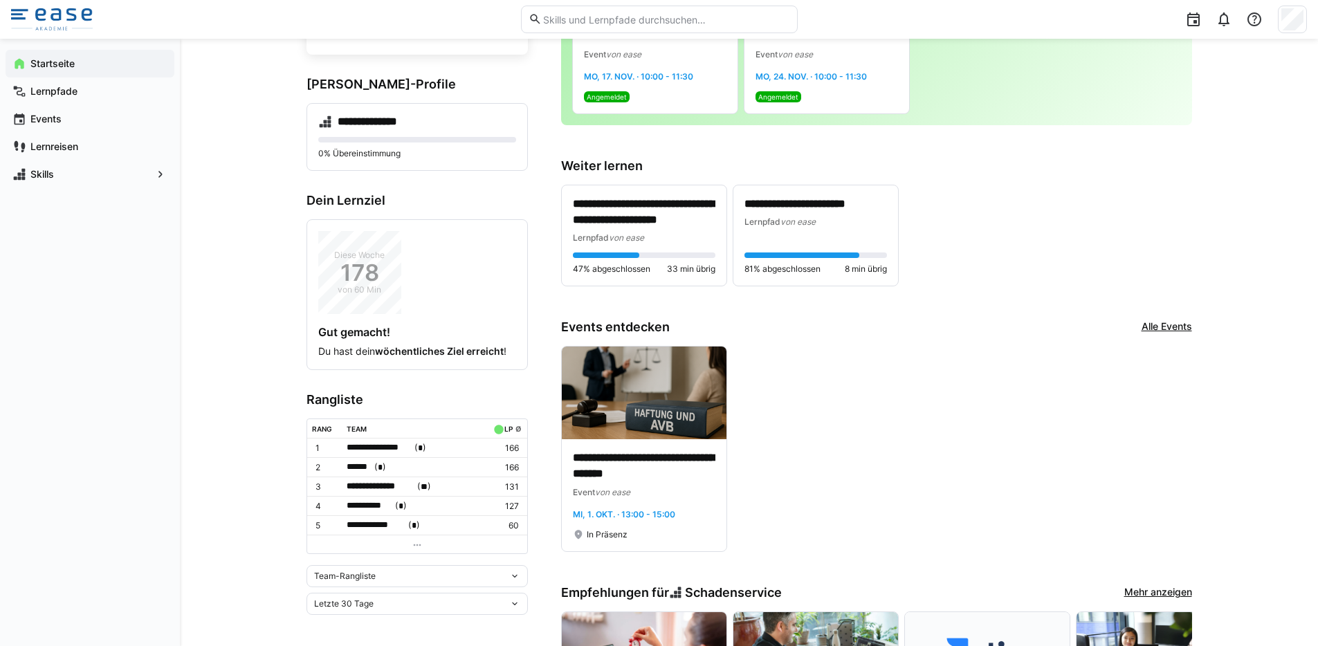 Image resolution: width=1318 pixels, height=646 pixels. I want to click on span: In Präsenz, so click(607, 535).